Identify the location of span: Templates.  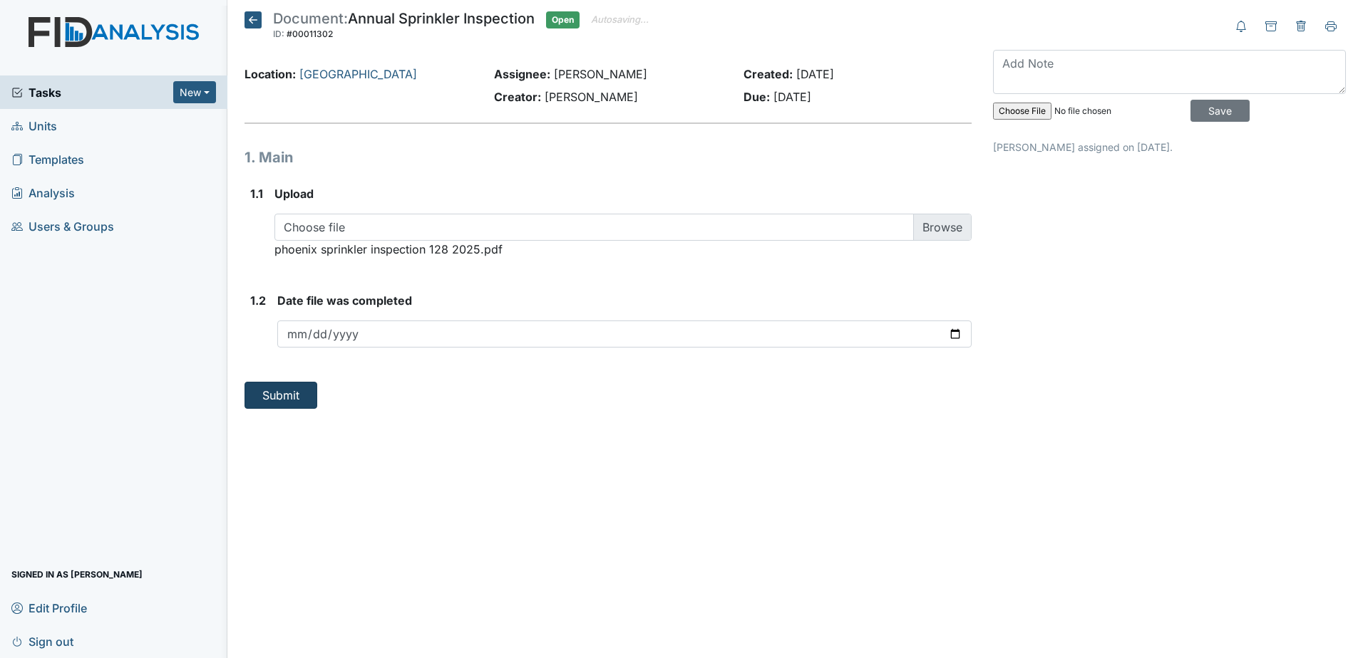
(48, 159).